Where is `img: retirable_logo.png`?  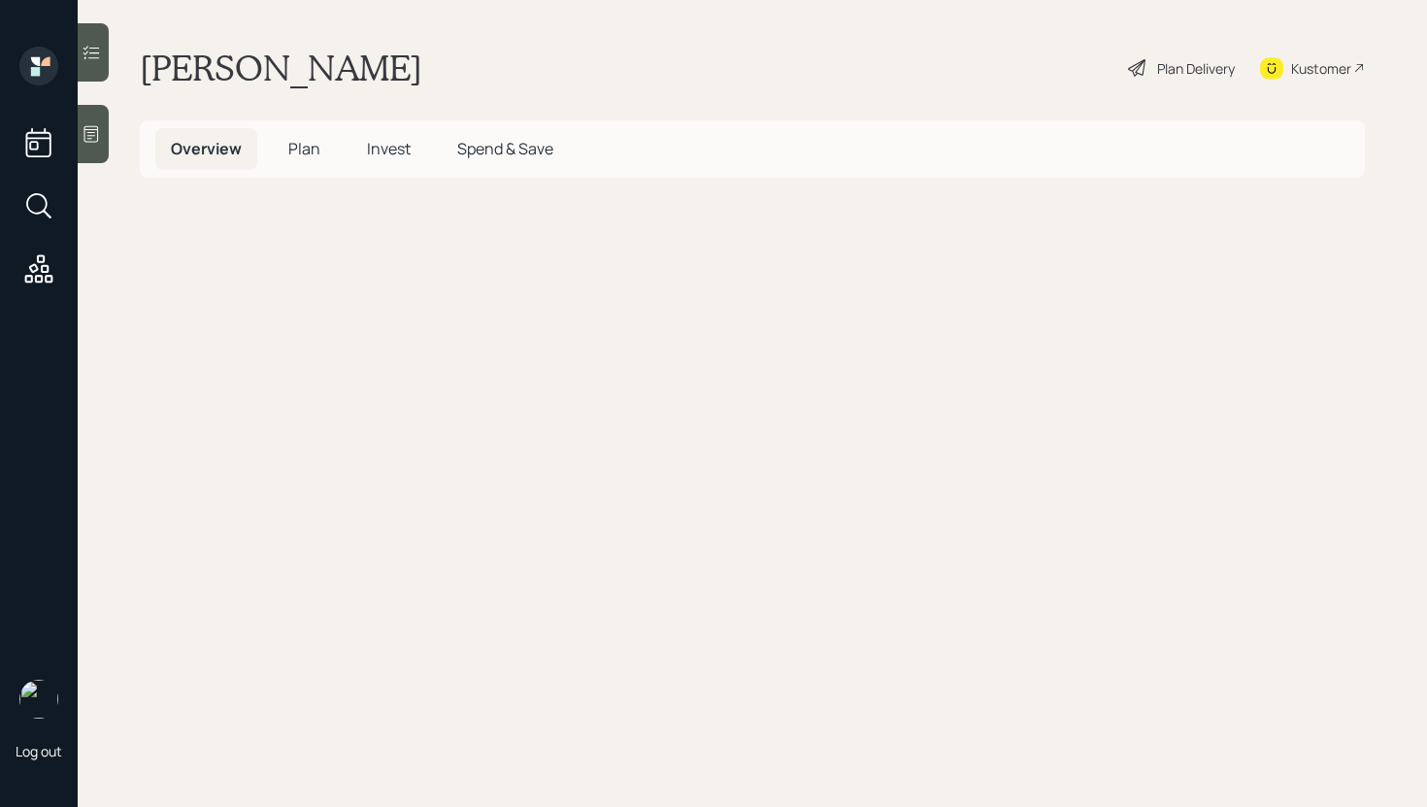 img: retirable_logo.png is located at coordinates (39, 699).